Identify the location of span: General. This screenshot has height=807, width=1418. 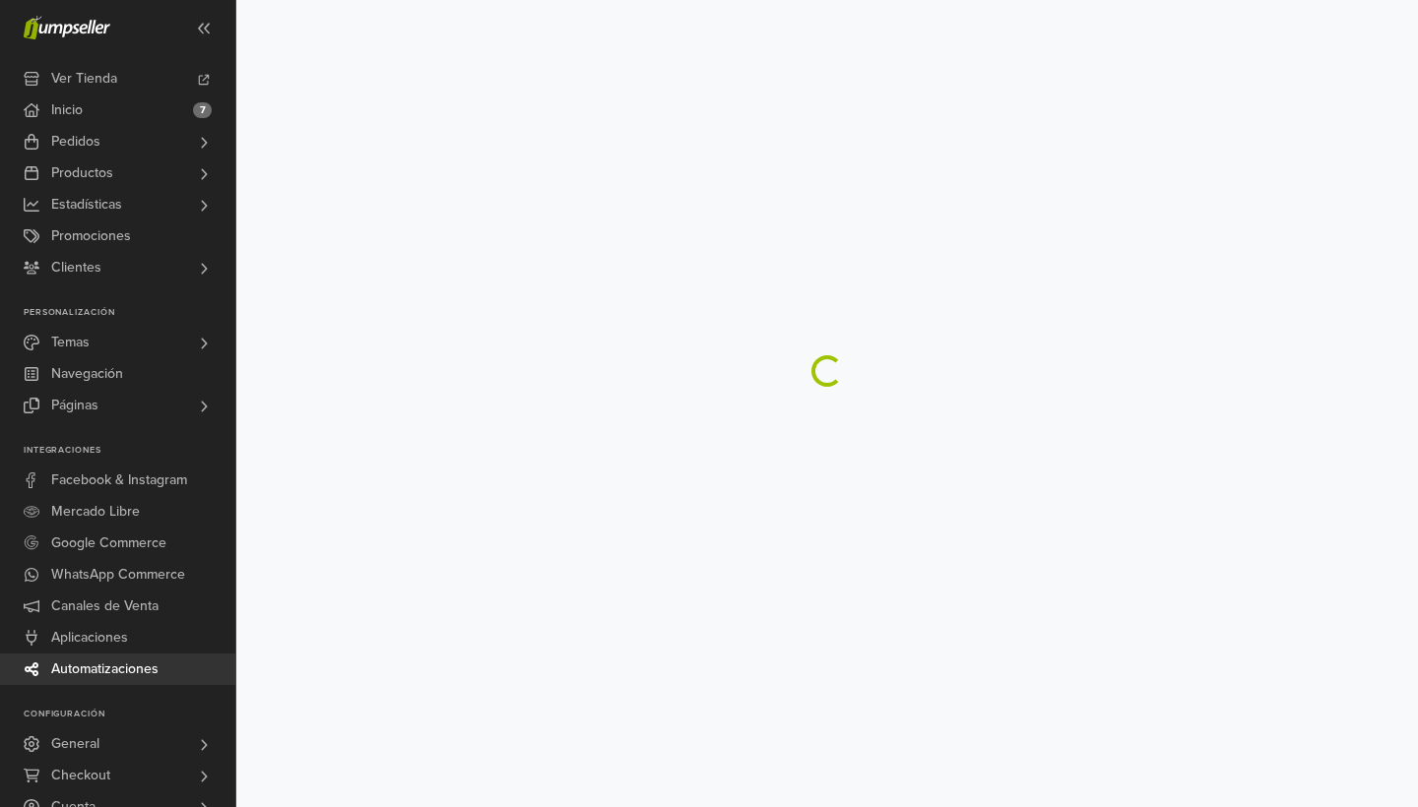
(75, 744).